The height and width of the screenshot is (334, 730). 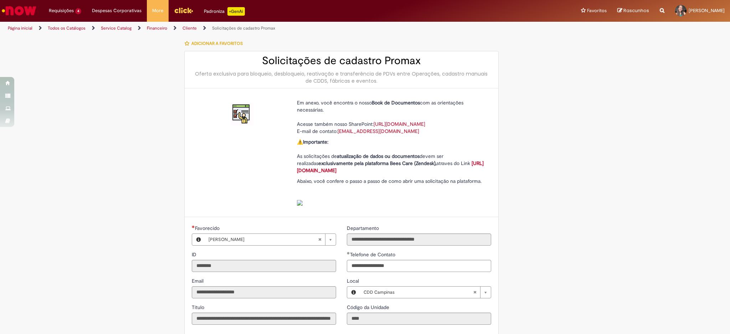 What do you see at coordinates (341, 77) in the screenshot?
I see `div: Oferta exclusiva para bloqueio, desbloqueio, reativação e transferência de PDVs entre Operações, ...` at bounding box center [341, 77].